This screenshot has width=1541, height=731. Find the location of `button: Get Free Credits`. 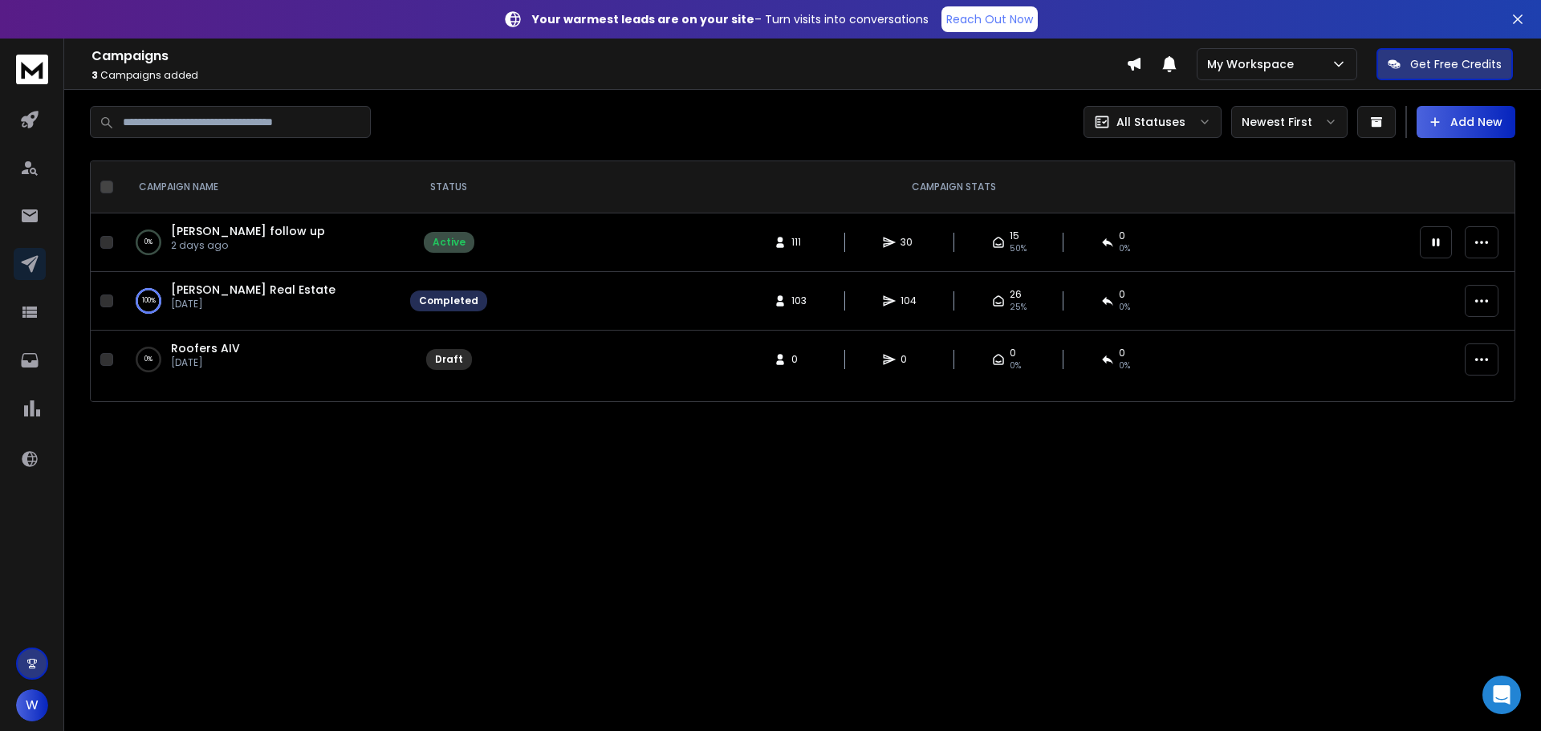

button: Get Free Credits is located at coordinates (1444, 64).